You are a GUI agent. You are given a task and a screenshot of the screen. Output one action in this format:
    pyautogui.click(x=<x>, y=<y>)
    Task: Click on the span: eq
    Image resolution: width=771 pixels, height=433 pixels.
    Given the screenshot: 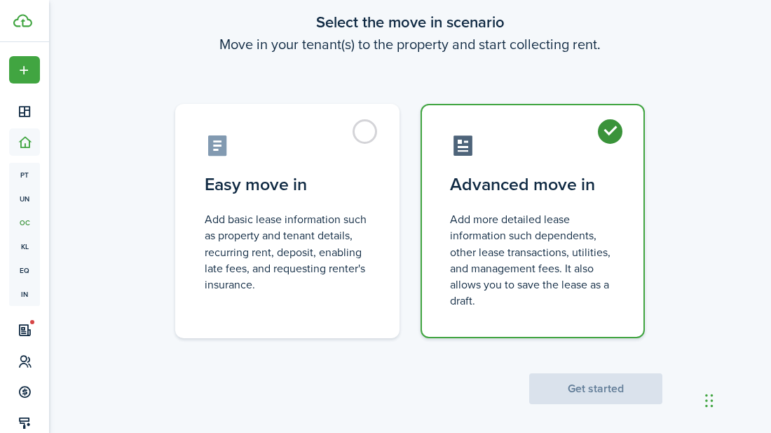 What is the action you would take?
    pyautogui.click(x=25, y=270)
    